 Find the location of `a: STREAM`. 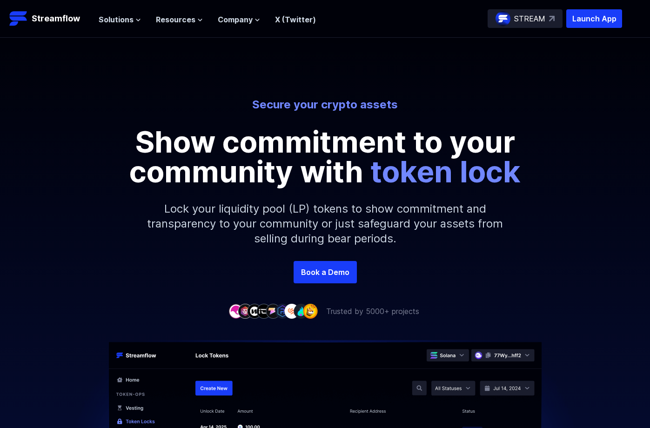

a: STREAM is located at coordinates (525, 19).